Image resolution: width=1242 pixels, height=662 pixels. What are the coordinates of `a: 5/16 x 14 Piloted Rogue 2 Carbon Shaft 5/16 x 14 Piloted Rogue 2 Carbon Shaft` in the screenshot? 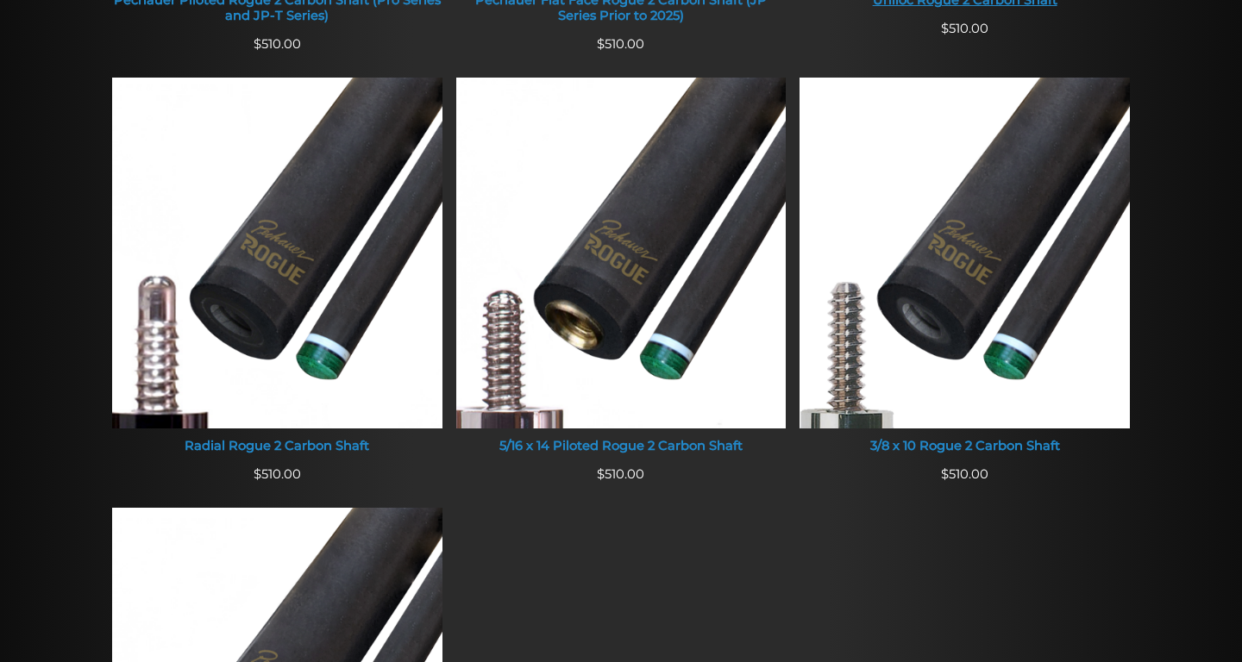 It's located at (621, 271).